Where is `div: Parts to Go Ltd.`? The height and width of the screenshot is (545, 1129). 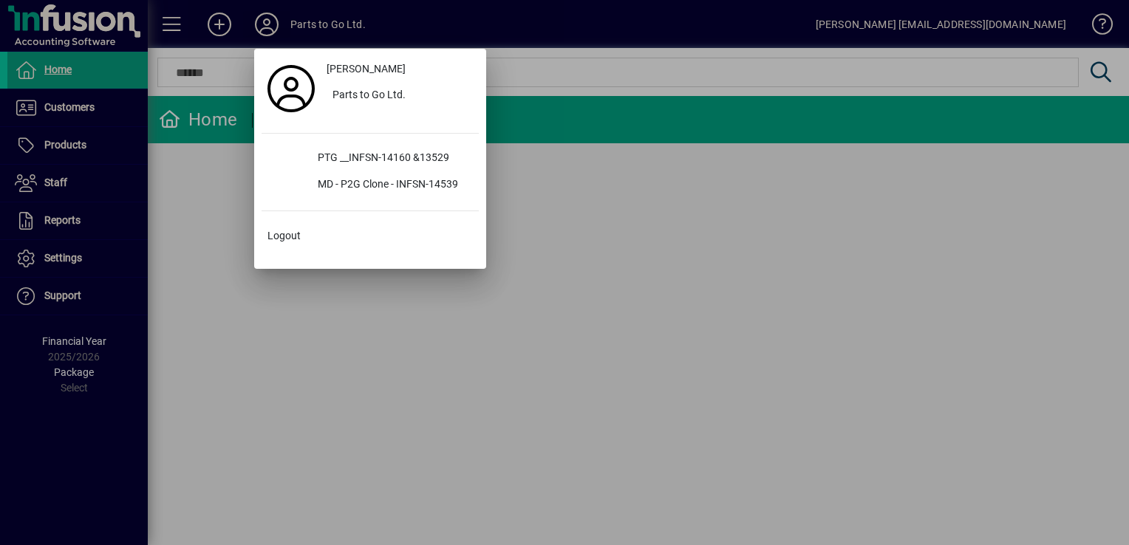
div: Parts to Go Ltd. is located at coordinates (400, 96).